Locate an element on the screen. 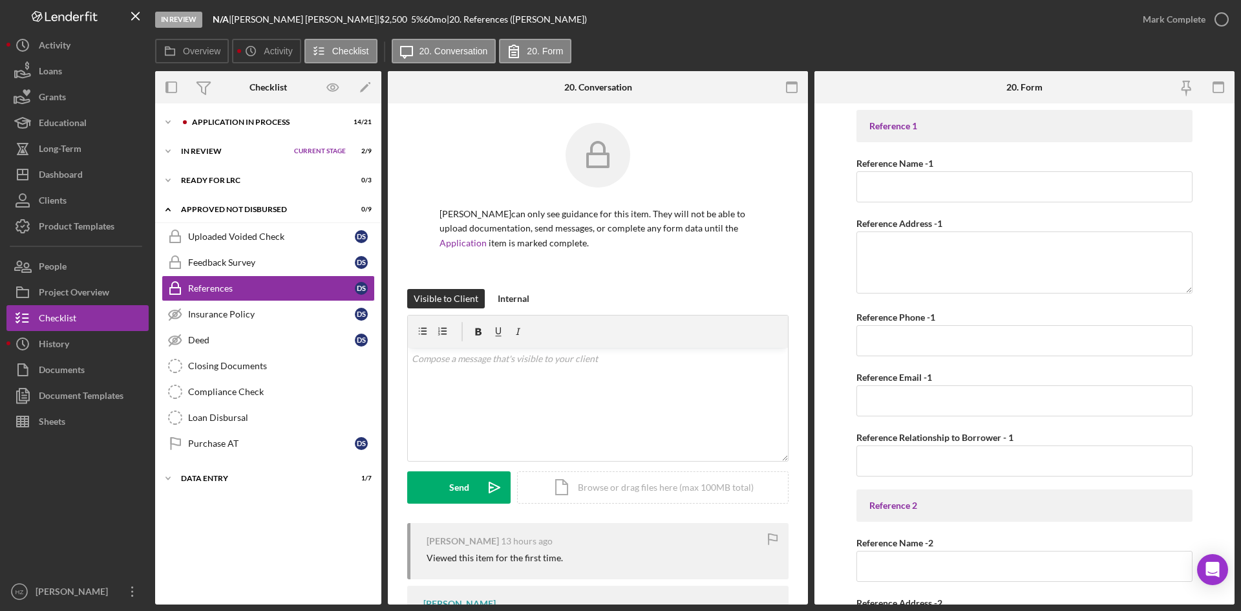  div: Send is located at coordinates (459, 487).